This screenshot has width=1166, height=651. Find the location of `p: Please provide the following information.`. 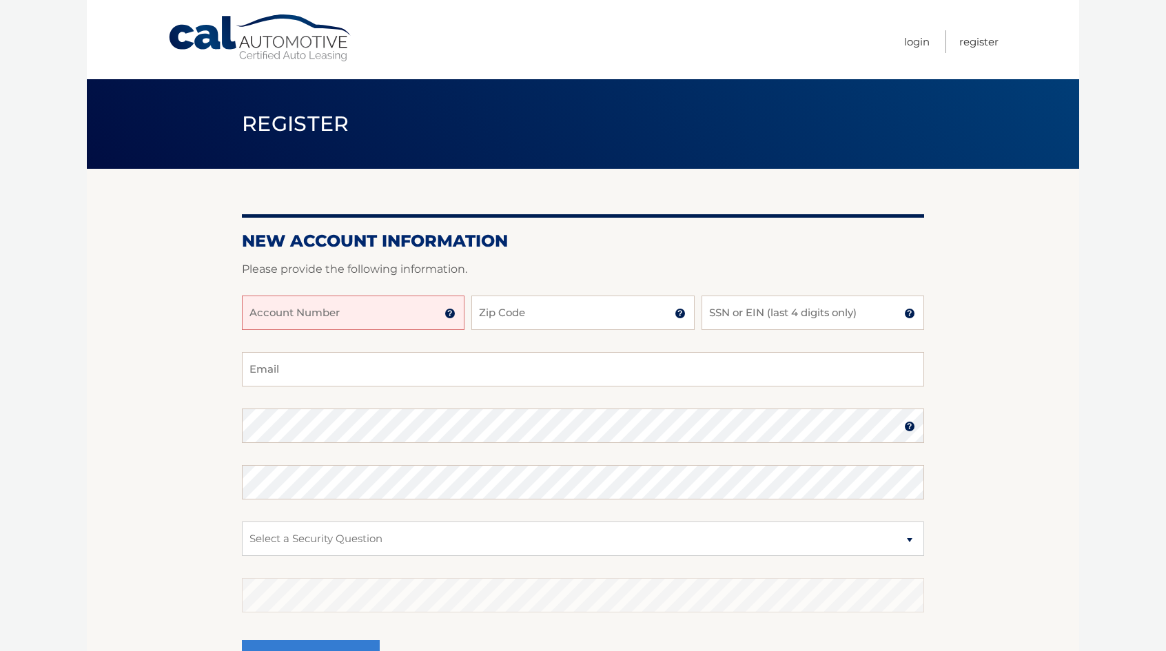

p: Please provide the following information. is located at coordinates (583, 269).